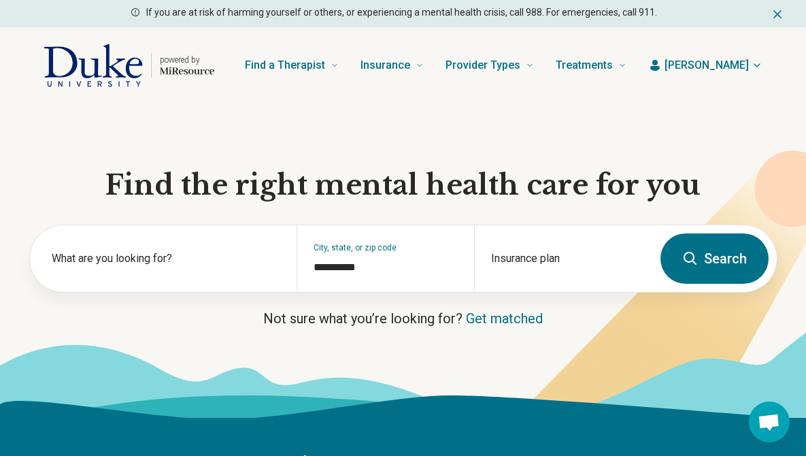 Image resolution: width=806 pixels, height=456 pixels. Describe the element at coordinates (187, 60) in the screenshot. I see `p: powered by` at that location.